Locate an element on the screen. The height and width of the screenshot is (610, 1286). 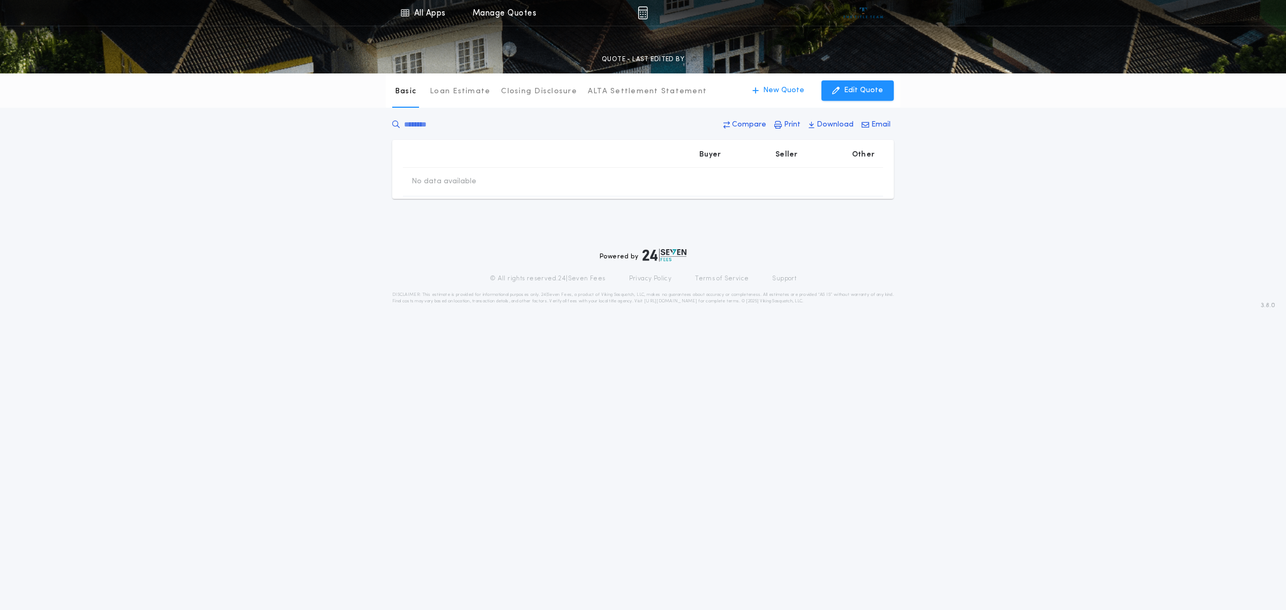
button: New Quote is located at coordinates (778, 91).